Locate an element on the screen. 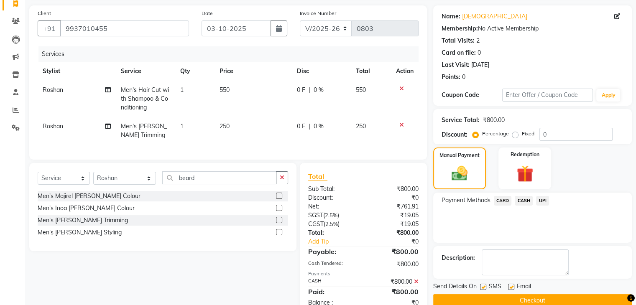 The image size is (636, 305). label: Redemption is located at coordinates (525, 155).